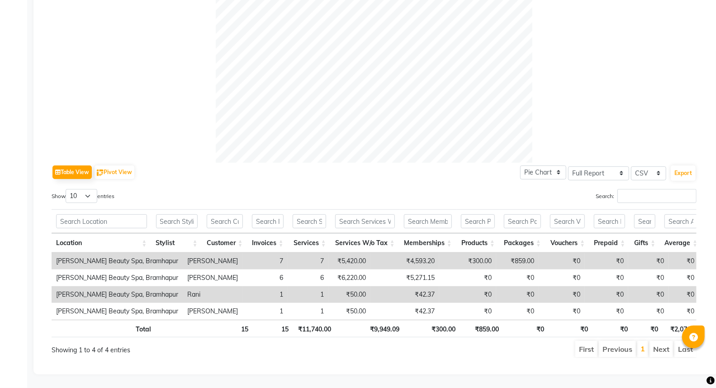 Image resolution: width=716 pixels, height=388 pixels. Describe the element at coordinates (522, 221) in the screenshot. I see `input: Search Packages` at that location.